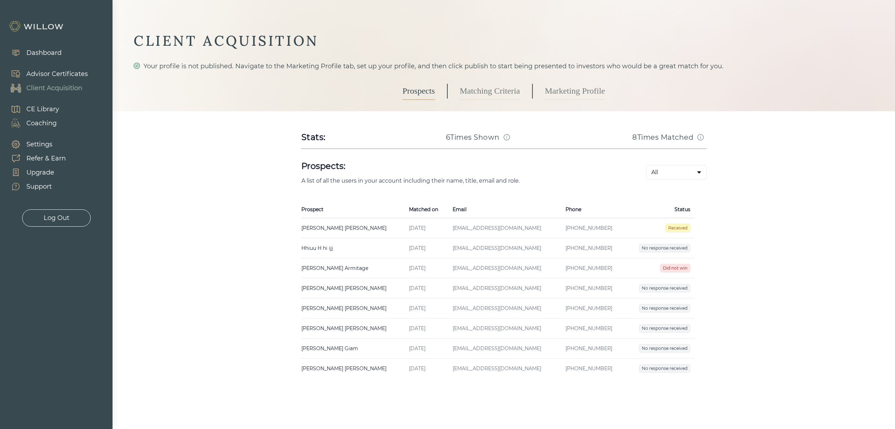 This screenshot has height=429, width=895. Describe the element at coordinates (137, 66) in the screenshot. I see `span: check-circle` at that location.